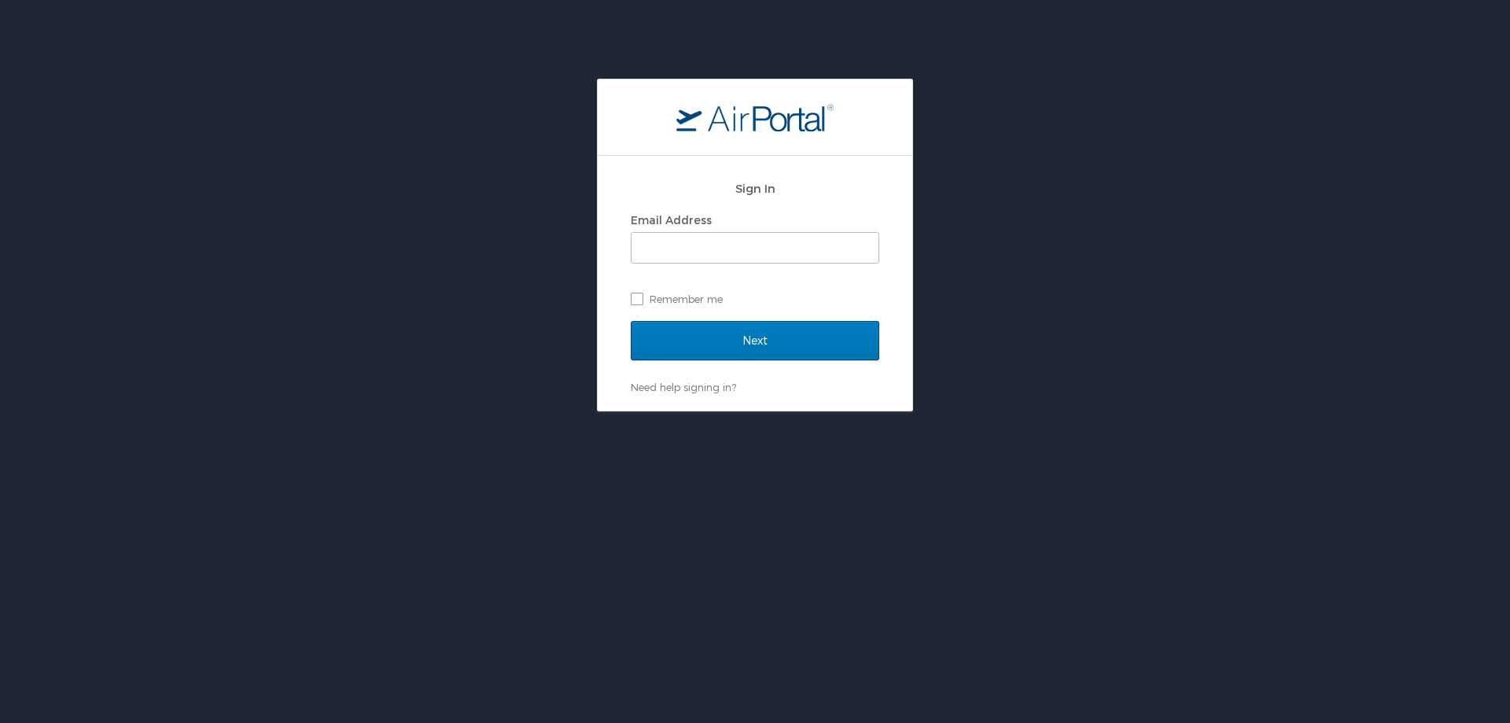  Describe the element at coordinates (755, 299) in the screenshot. I see `label: Remember me` at that location.